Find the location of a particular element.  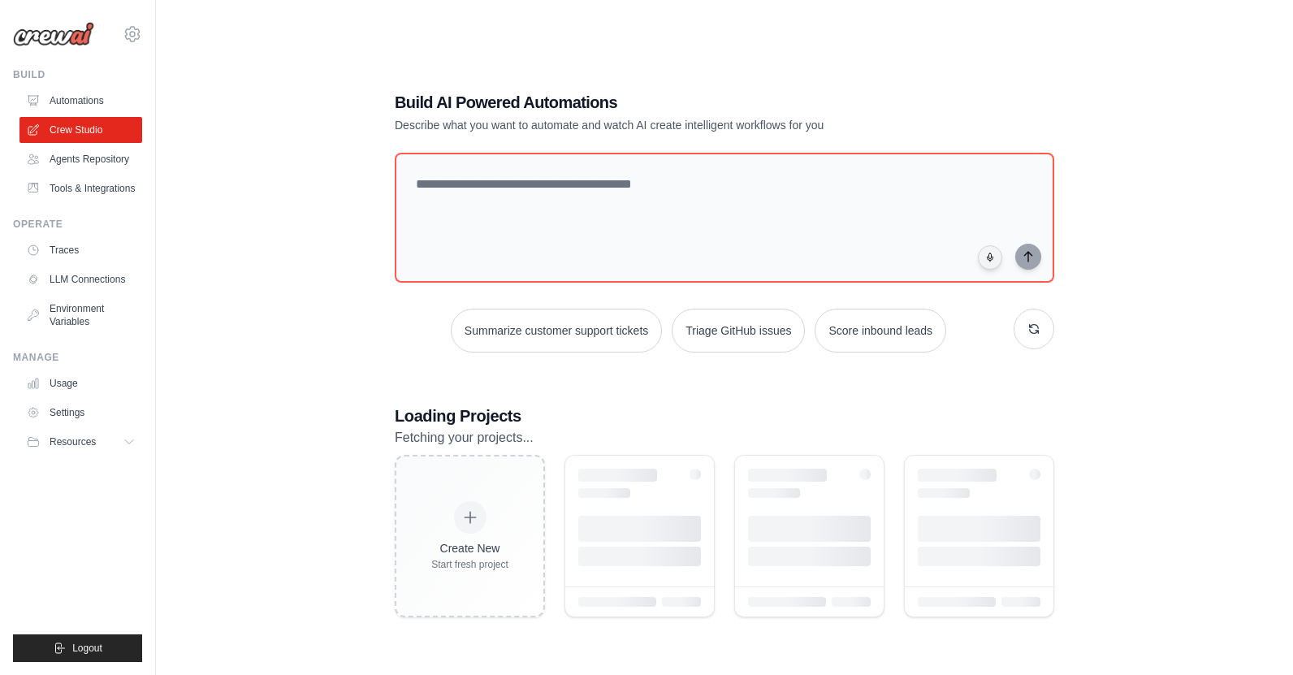

a: Crew Studio is located at coordinates (80, 130).